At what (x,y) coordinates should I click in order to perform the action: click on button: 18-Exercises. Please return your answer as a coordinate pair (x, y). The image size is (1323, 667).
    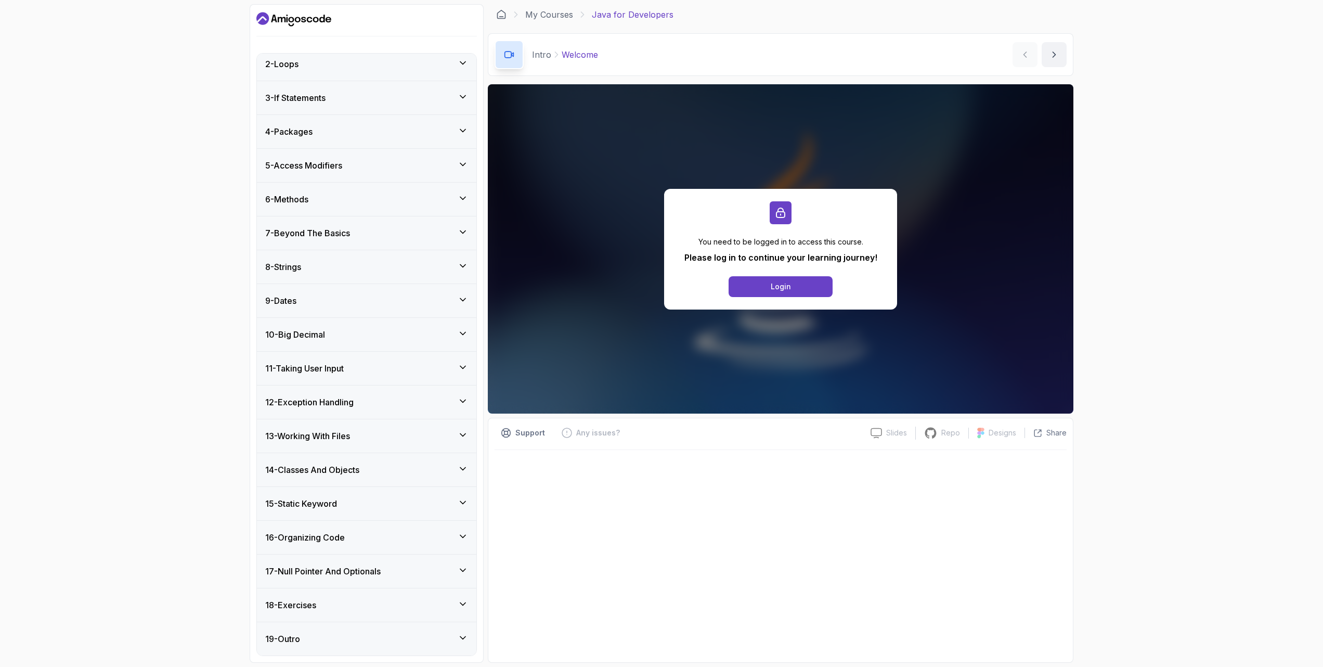
    Looking at the image, I should click on (367, 605).